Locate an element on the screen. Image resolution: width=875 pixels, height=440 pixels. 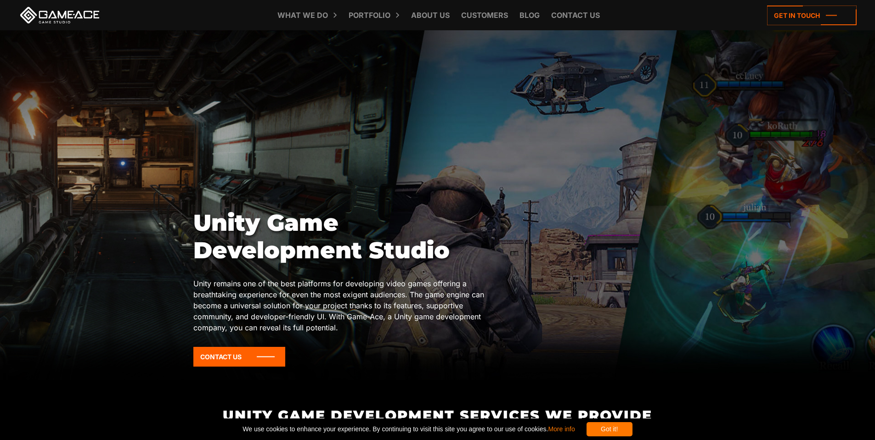
a: More info is located at coordinates (561, 429).